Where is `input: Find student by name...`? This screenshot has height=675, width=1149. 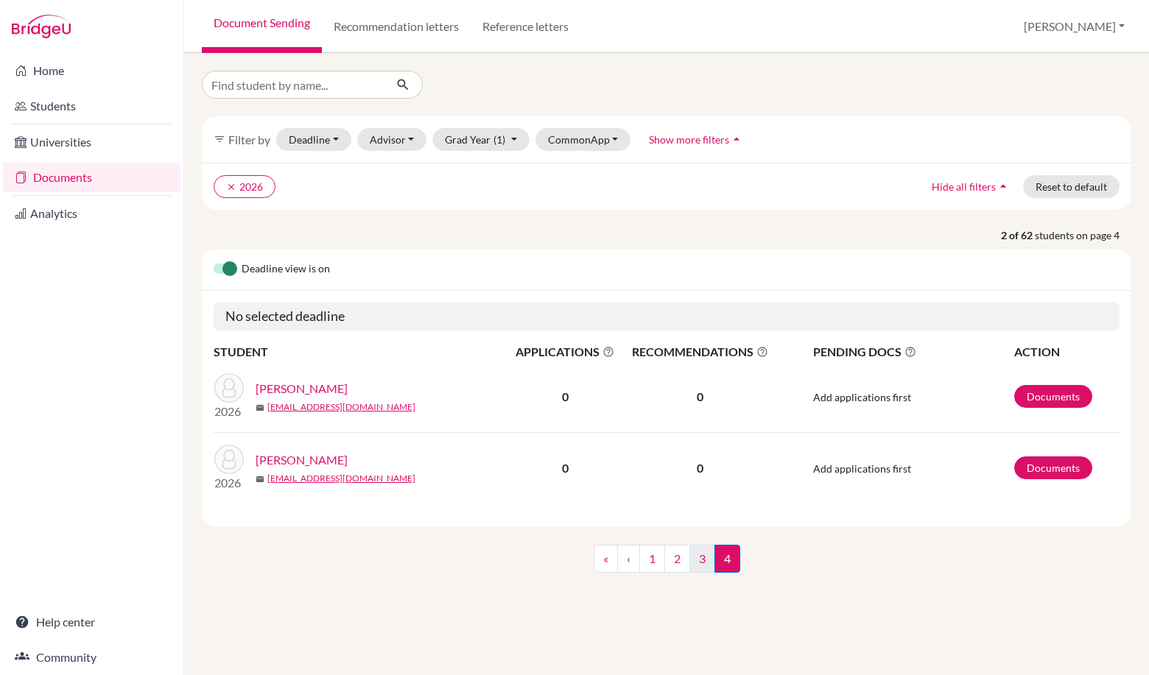
input: Find student by name... is located at coordinates (293, 85).